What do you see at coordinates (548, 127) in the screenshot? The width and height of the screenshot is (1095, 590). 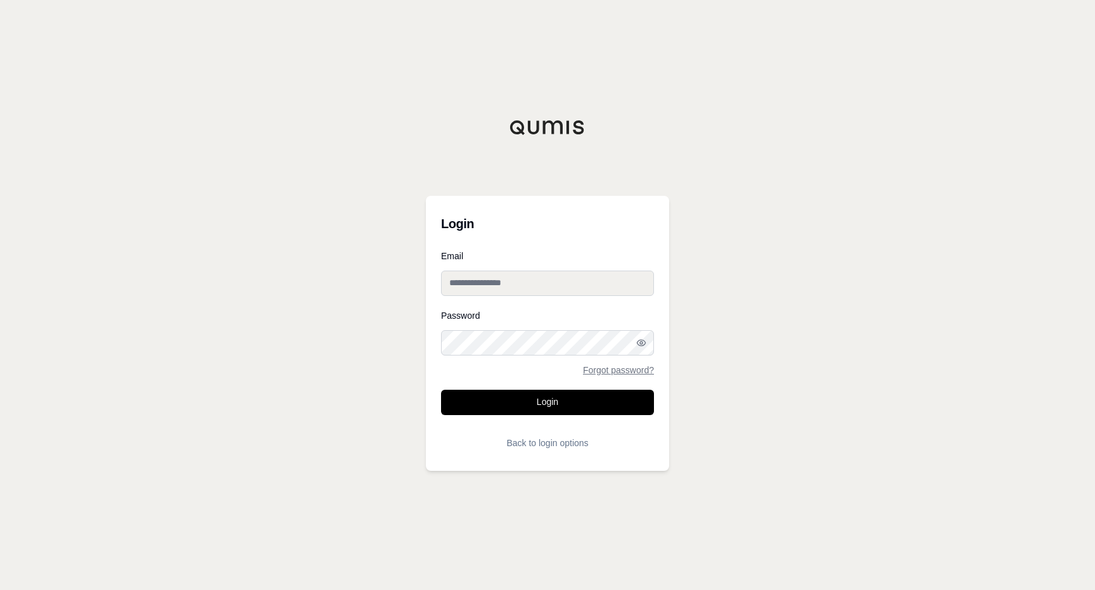 I see `img: Qumis` at bounding box center [548, 127].